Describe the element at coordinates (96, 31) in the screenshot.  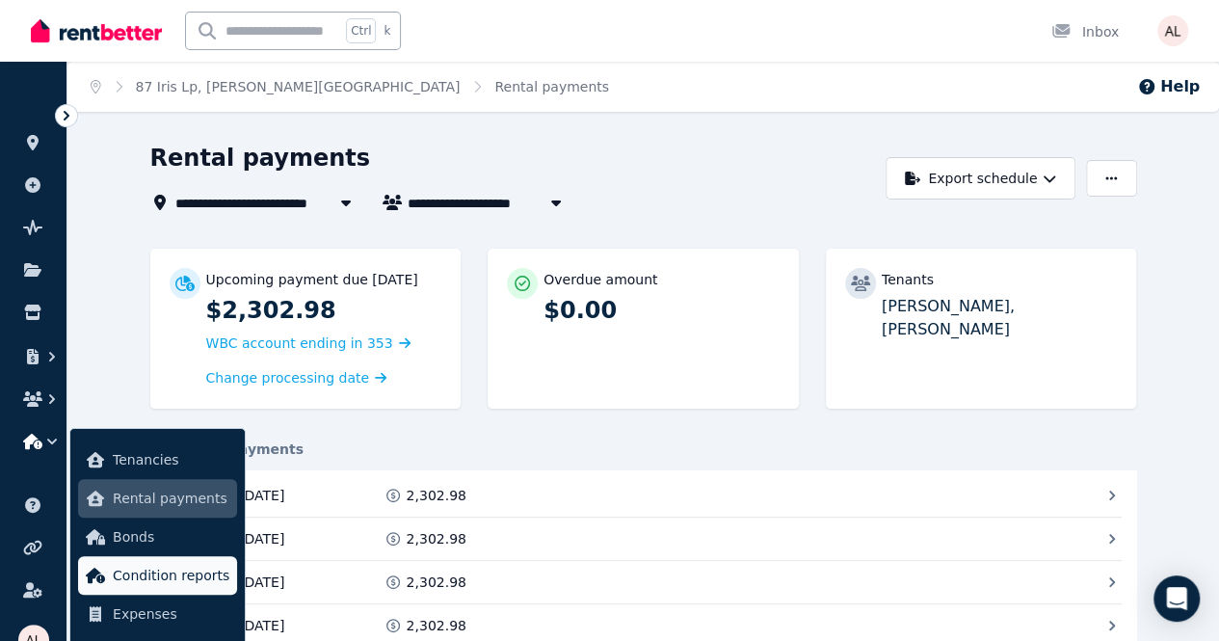
I see `img: RentBetter` at that location.